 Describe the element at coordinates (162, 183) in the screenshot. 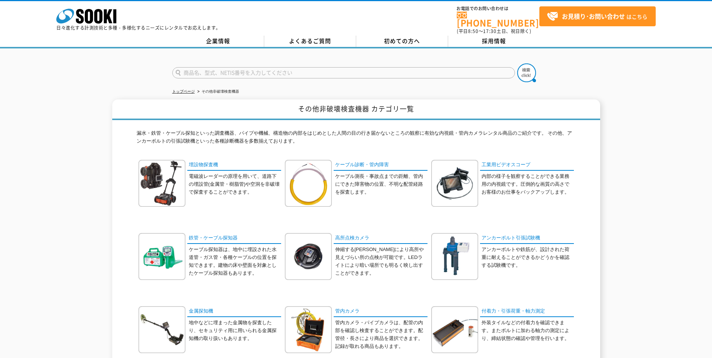

I see `img: 埋設物探査機` at that location.